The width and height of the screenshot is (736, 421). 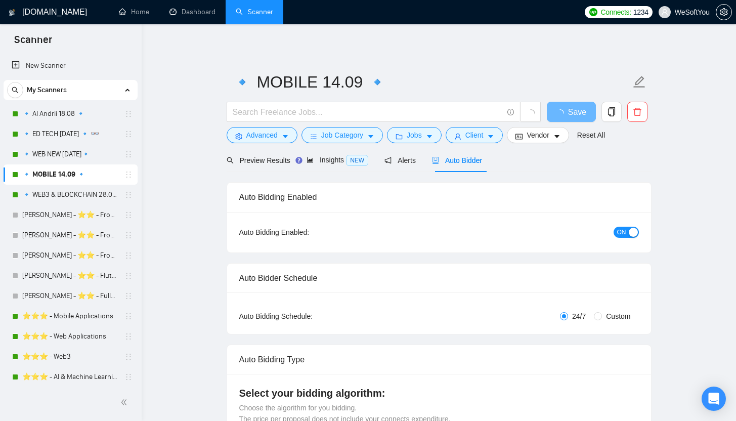 What do you see at coordinates (519, 136) in the screenshot?
I see `span: idcard` at bounding box center [519, 136].